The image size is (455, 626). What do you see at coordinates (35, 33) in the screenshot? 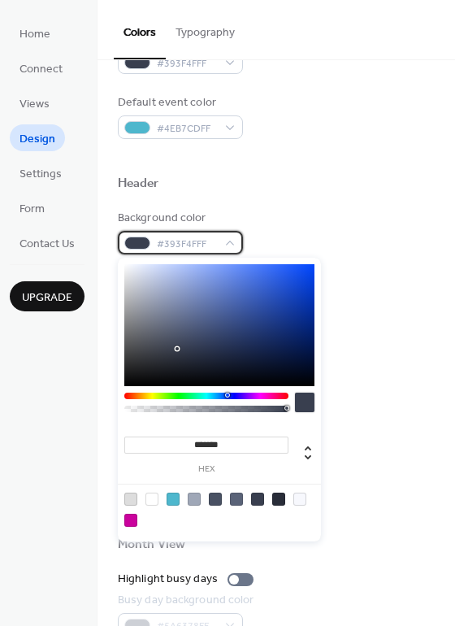
I see `a: Home` at bounding box center [35, 33].